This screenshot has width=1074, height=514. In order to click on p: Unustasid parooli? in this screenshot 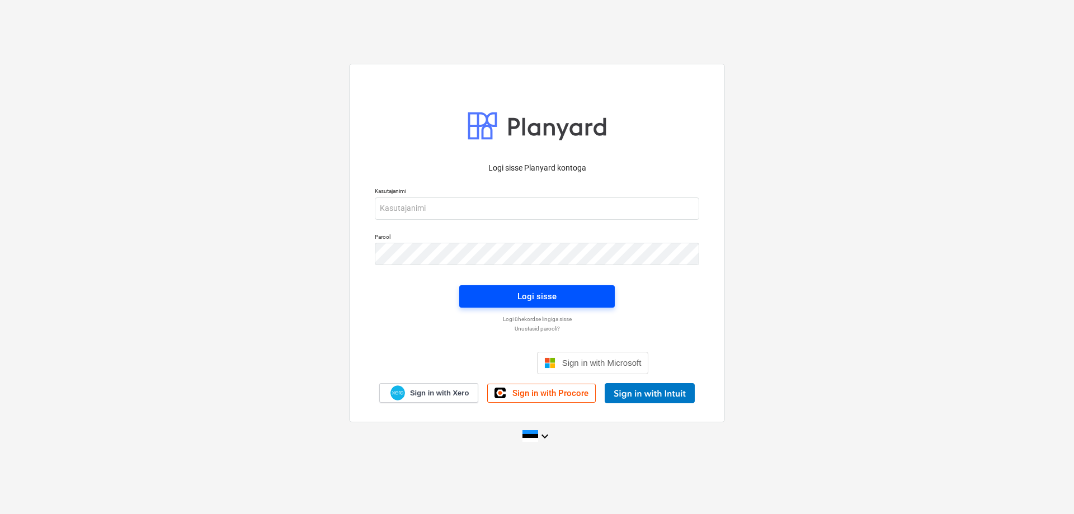, I will do `click(537, 328)`.